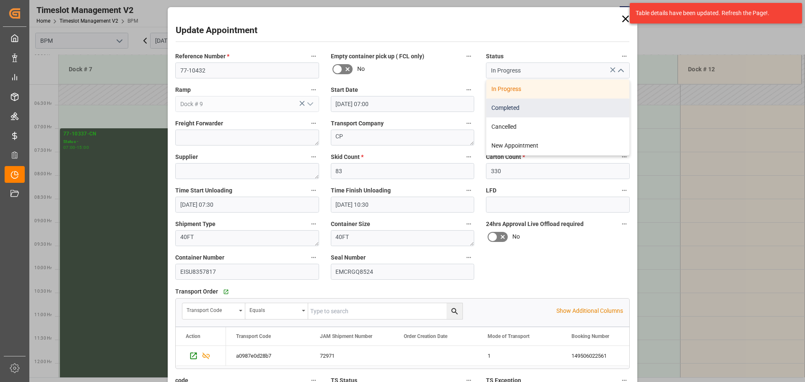  What do you see at coordinates (314, 56) in the screenshot?
I see `button: Reference Number *` at bounding box center [314, 56].